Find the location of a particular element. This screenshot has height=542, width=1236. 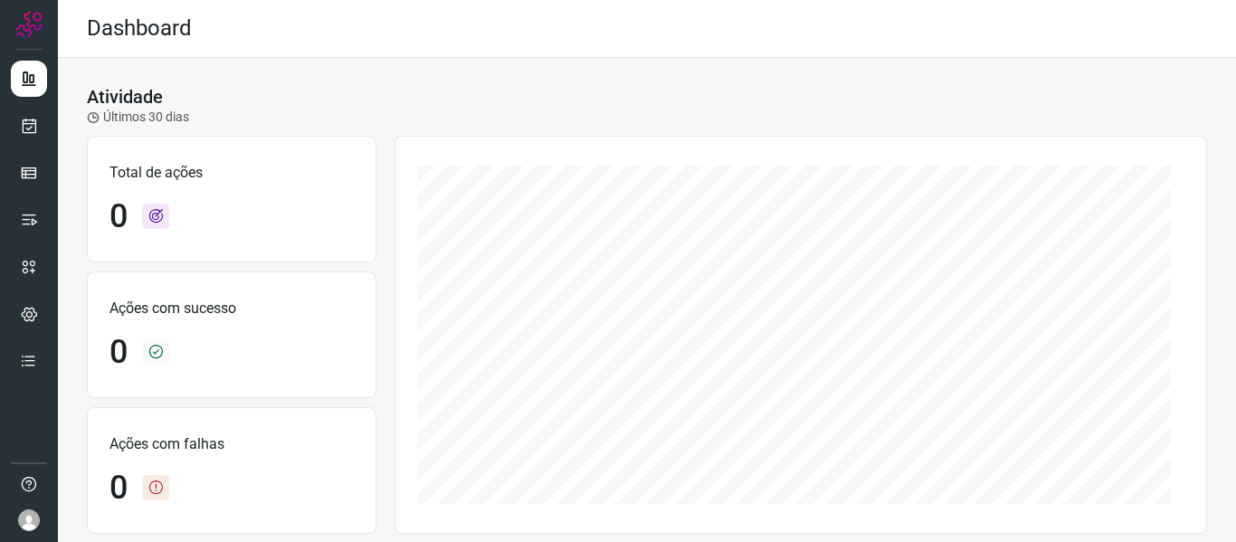

h3: Atividade is located at coordinates (125, 97).